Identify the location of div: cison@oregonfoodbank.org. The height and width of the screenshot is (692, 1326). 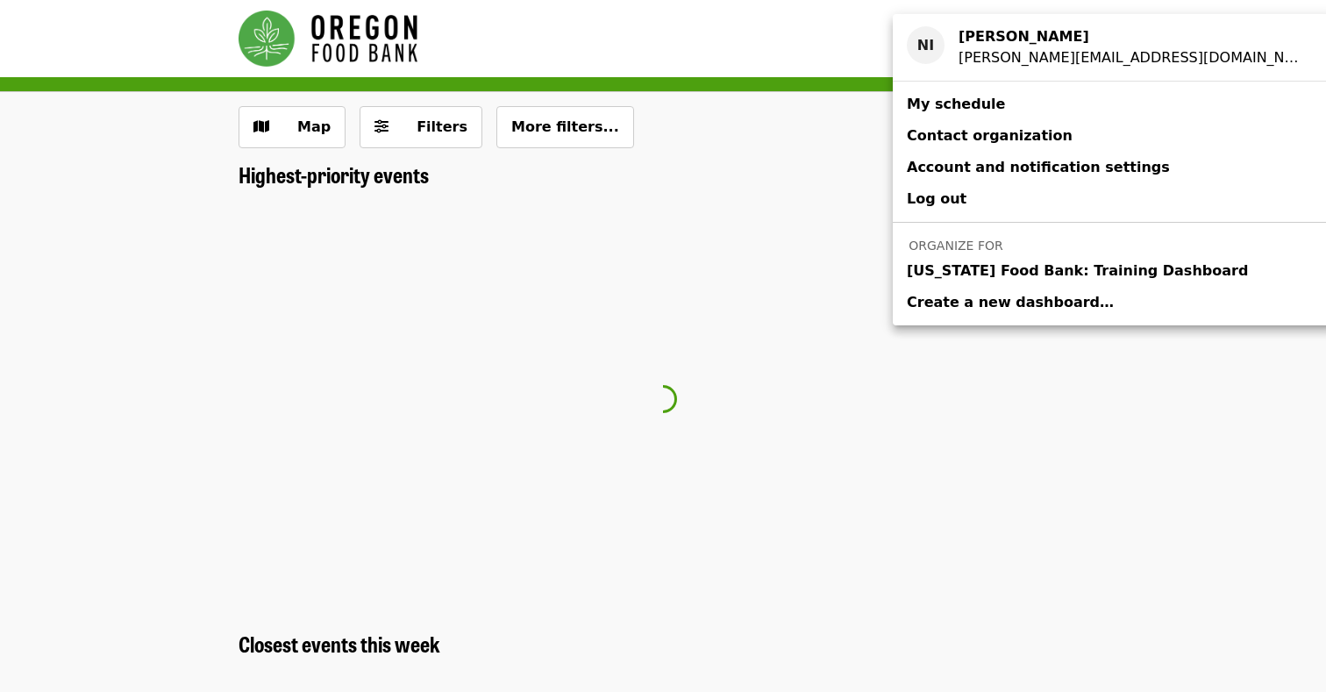
(1132, 58).